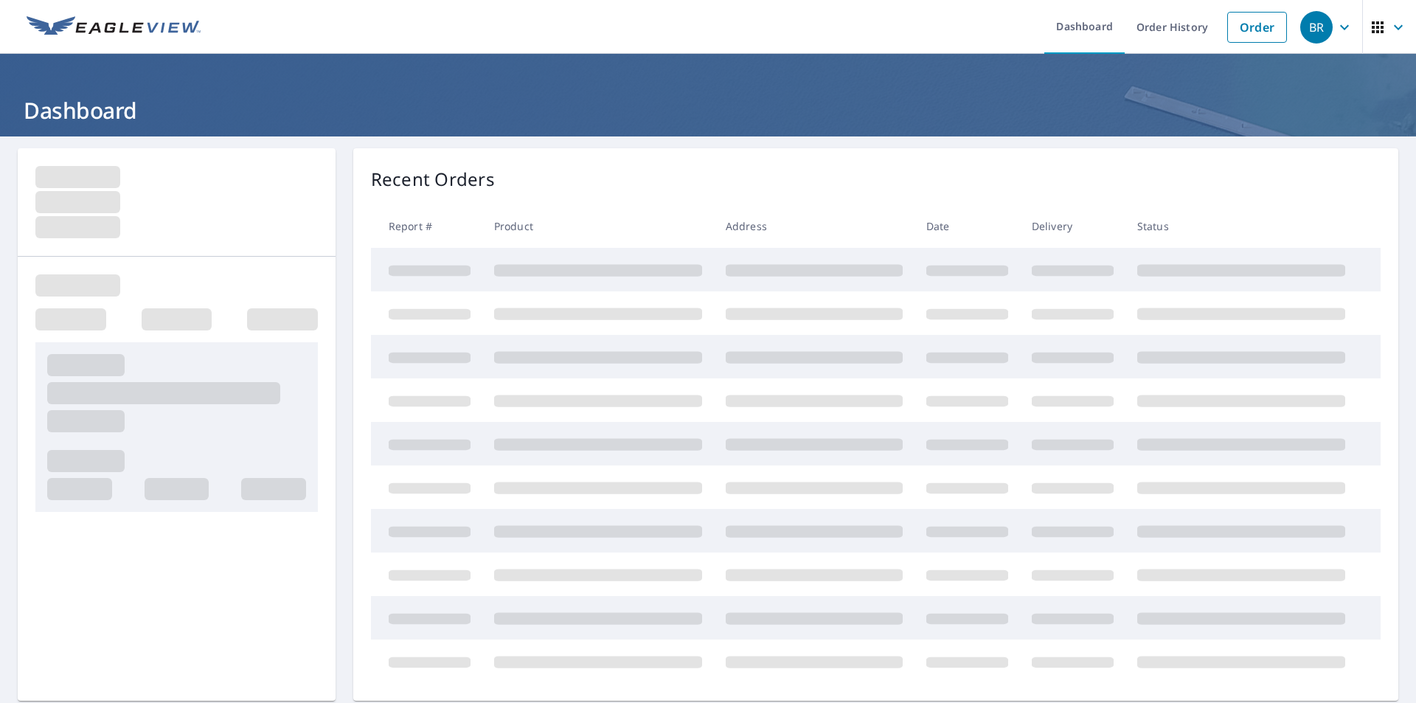 This screenshot has width=1416, height=703. Describe the element at coordinates (814, 226) in the screenshot. I see `th: Address` at that location.